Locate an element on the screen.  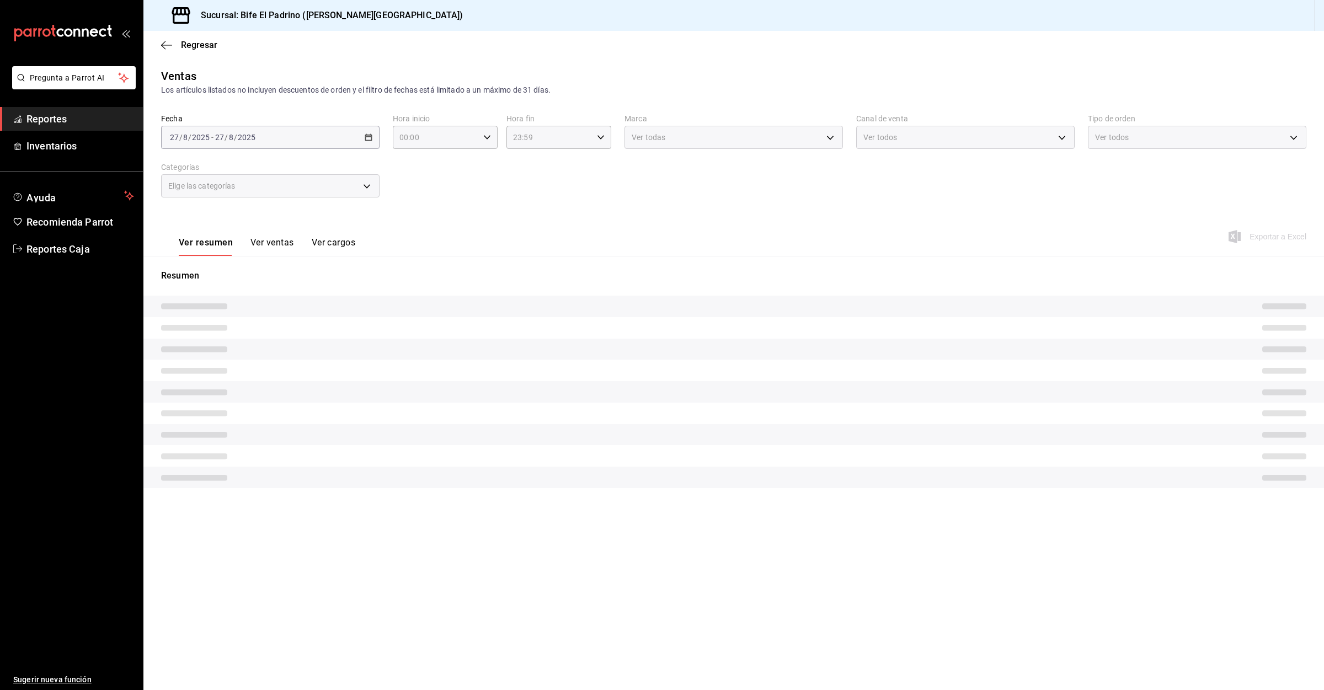
label: Marca is located at coordinates (734, 119).